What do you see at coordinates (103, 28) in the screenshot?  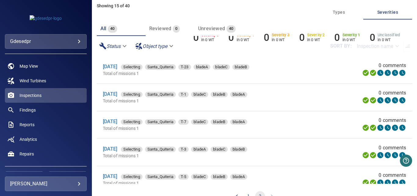 I see `span: All` at bounding box center [103, 28].